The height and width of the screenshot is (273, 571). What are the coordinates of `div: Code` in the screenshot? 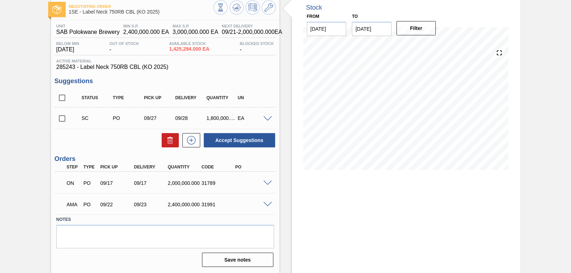 It's located at (218, 167).